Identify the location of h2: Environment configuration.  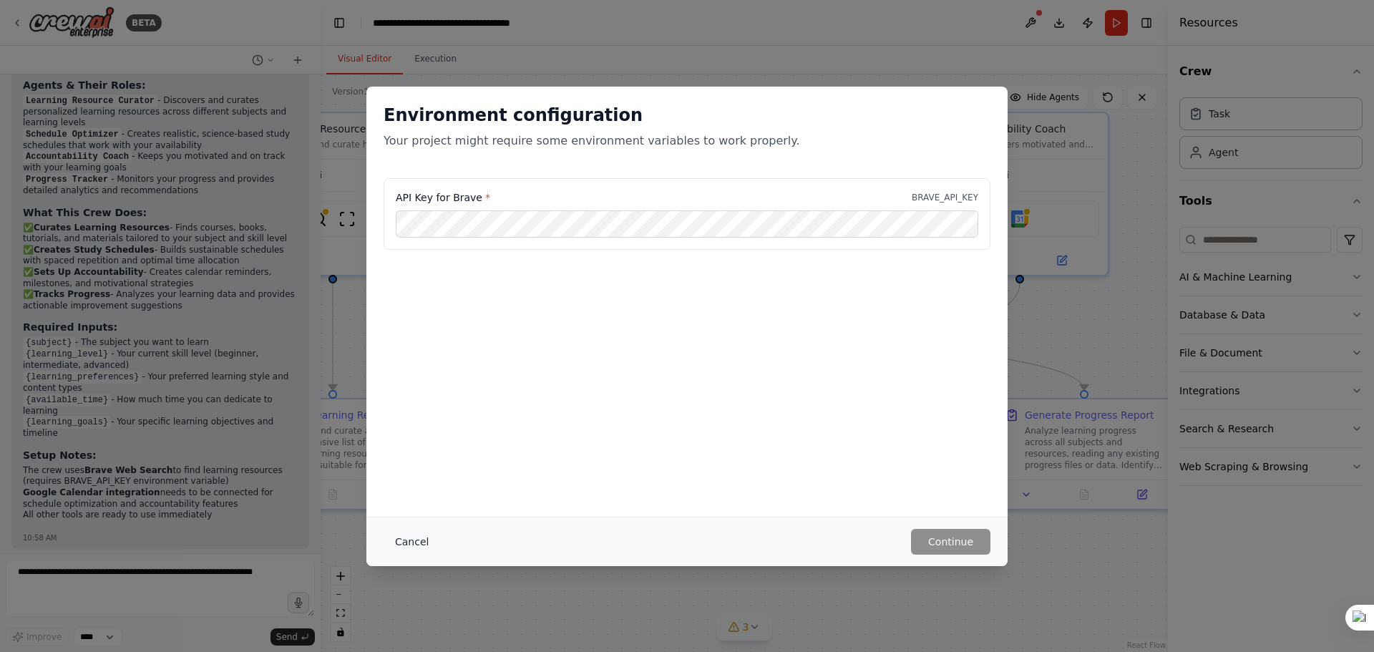
(687, 115).